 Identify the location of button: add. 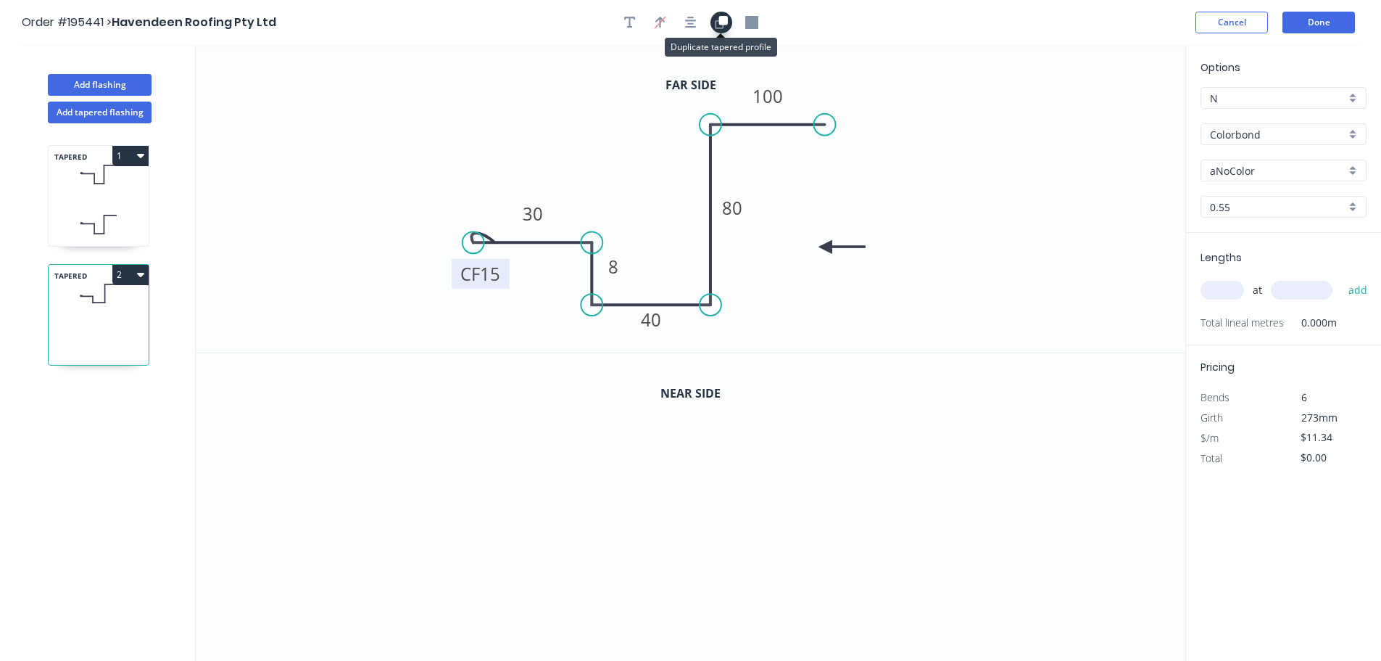
(1358, 290).